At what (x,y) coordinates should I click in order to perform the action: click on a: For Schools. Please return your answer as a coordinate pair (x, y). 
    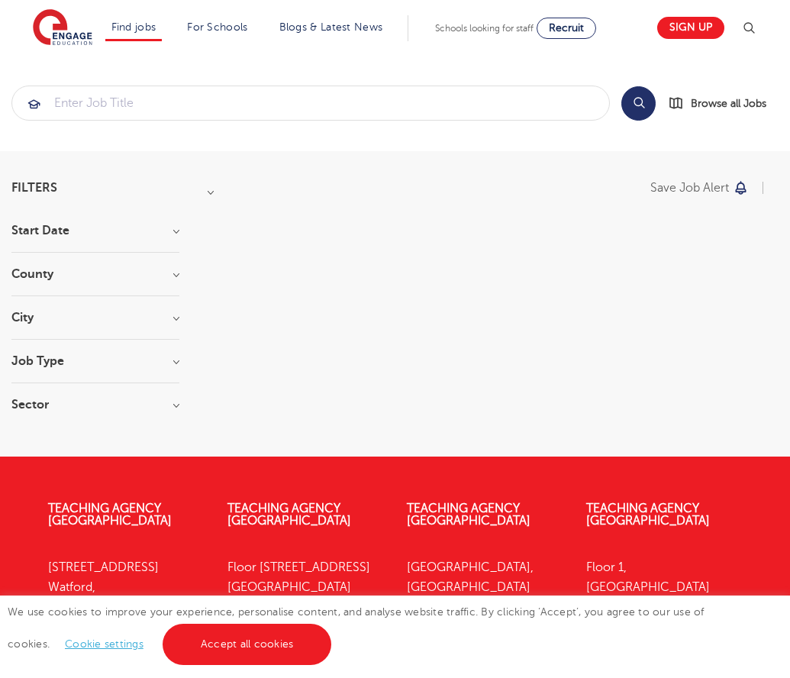
    Looking at the image, I should click on (217, 27).